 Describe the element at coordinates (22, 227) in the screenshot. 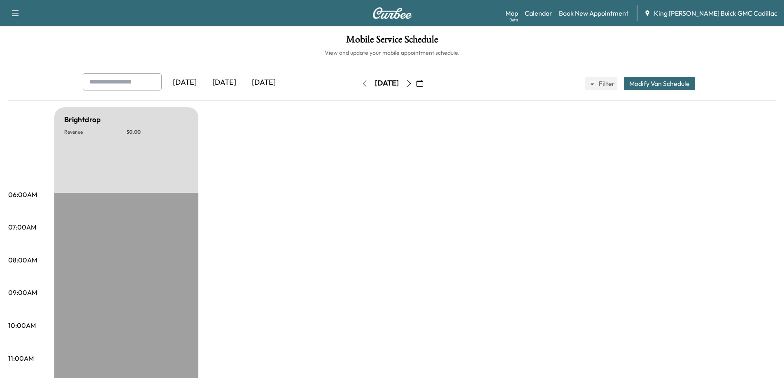

I see `p: 07:00AM` at that location.